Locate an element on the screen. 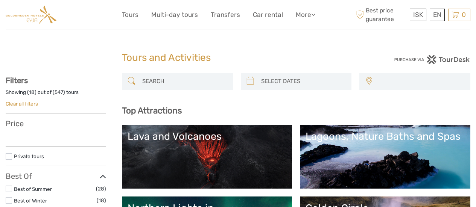 The width and height of the screenshot is (476, 207). a: More is located at coordinates (306, 15).